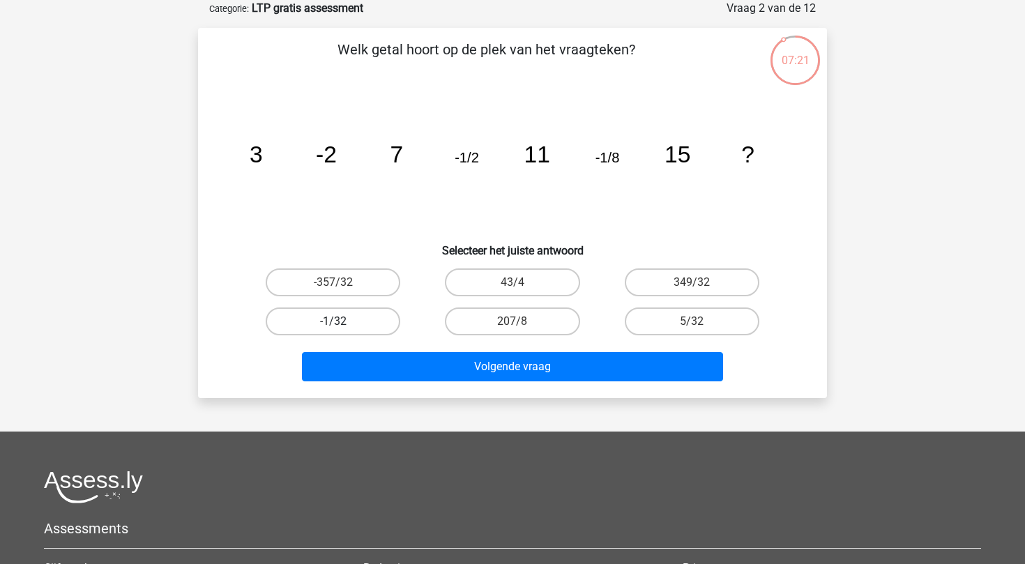  I want to click on strong: LTP gratis assessment, so click(307, 8).